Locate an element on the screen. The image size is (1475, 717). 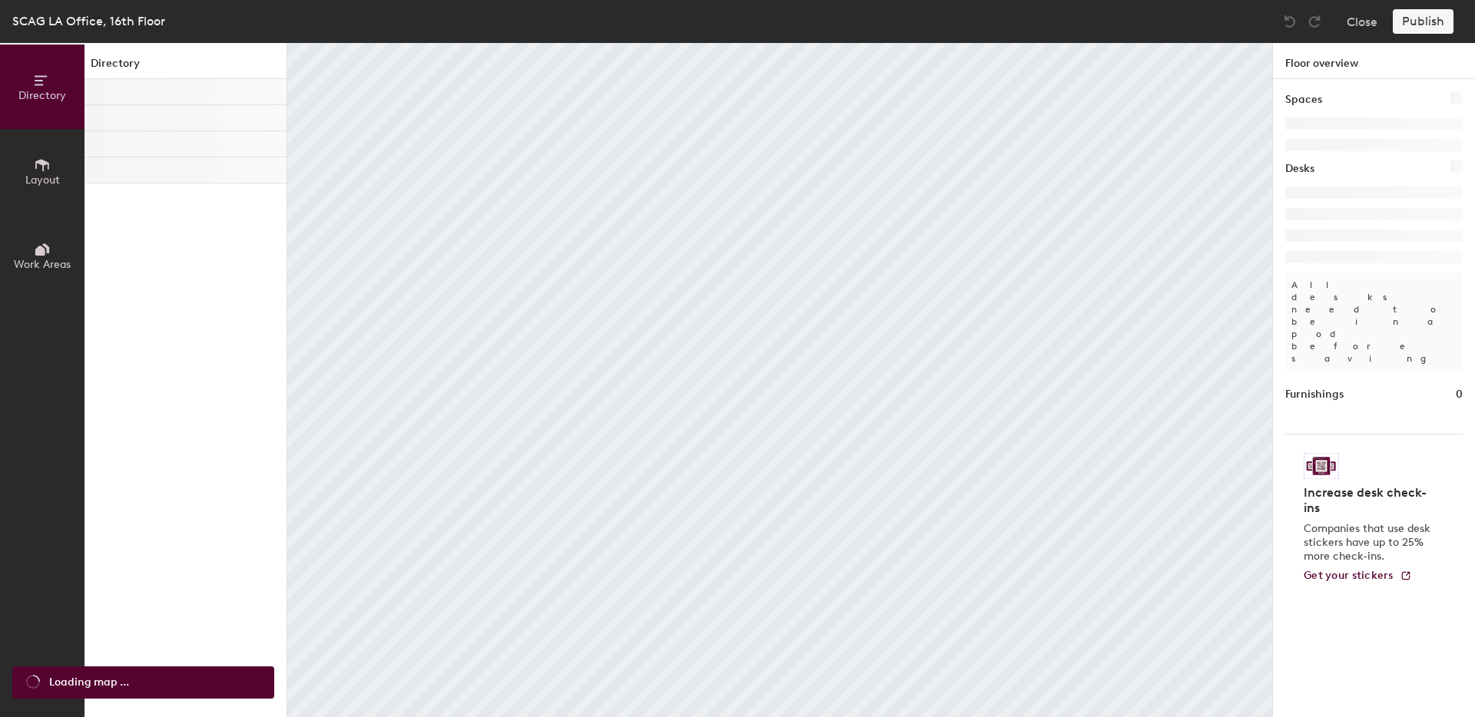
h1: Desks is located at coordinates (1300, 169).